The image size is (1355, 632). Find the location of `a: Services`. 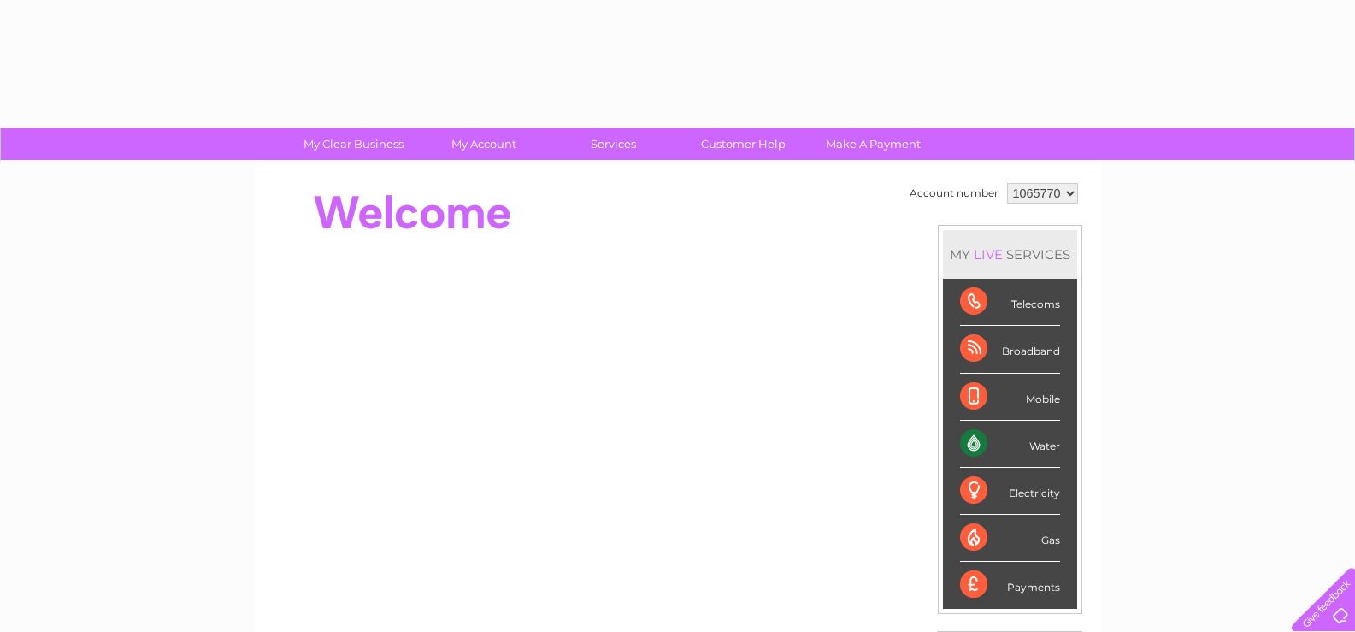

a: Services is located at coordinates (613, 144).